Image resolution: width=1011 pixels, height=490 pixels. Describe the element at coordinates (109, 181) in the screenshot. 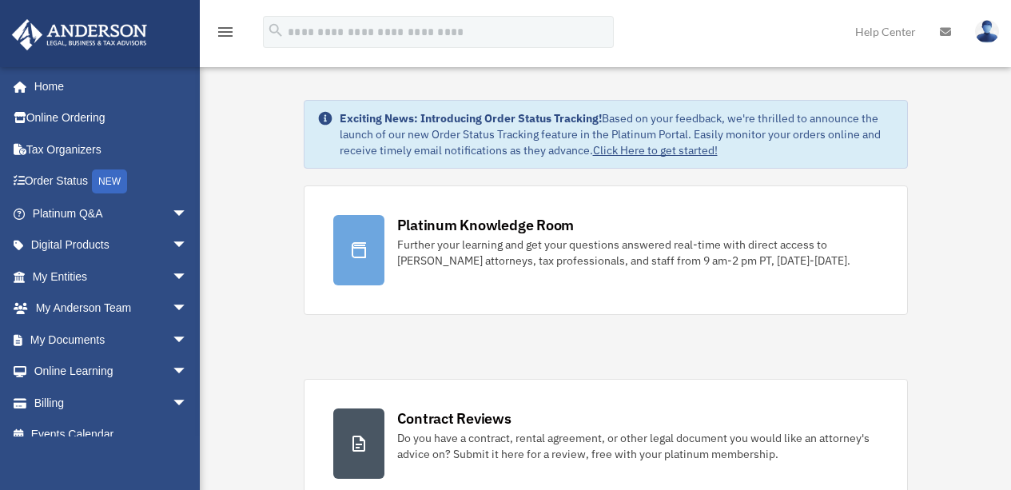

I see `div: NEW` at that location.